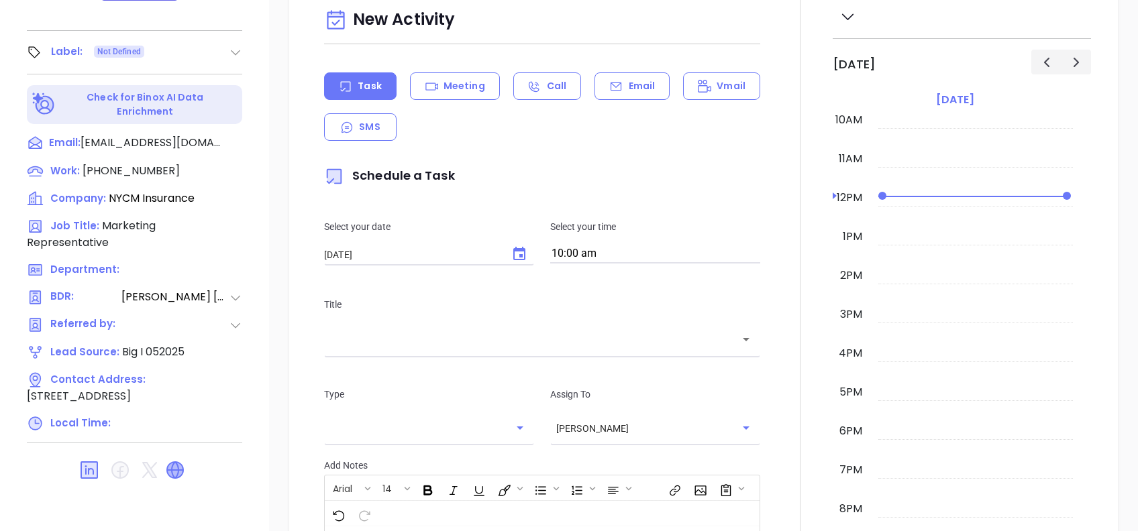 This screenshot has height=531, width=1138. Describe the element at coordinates (542, 305) in the screenshot. I see `p: Title` at that location.